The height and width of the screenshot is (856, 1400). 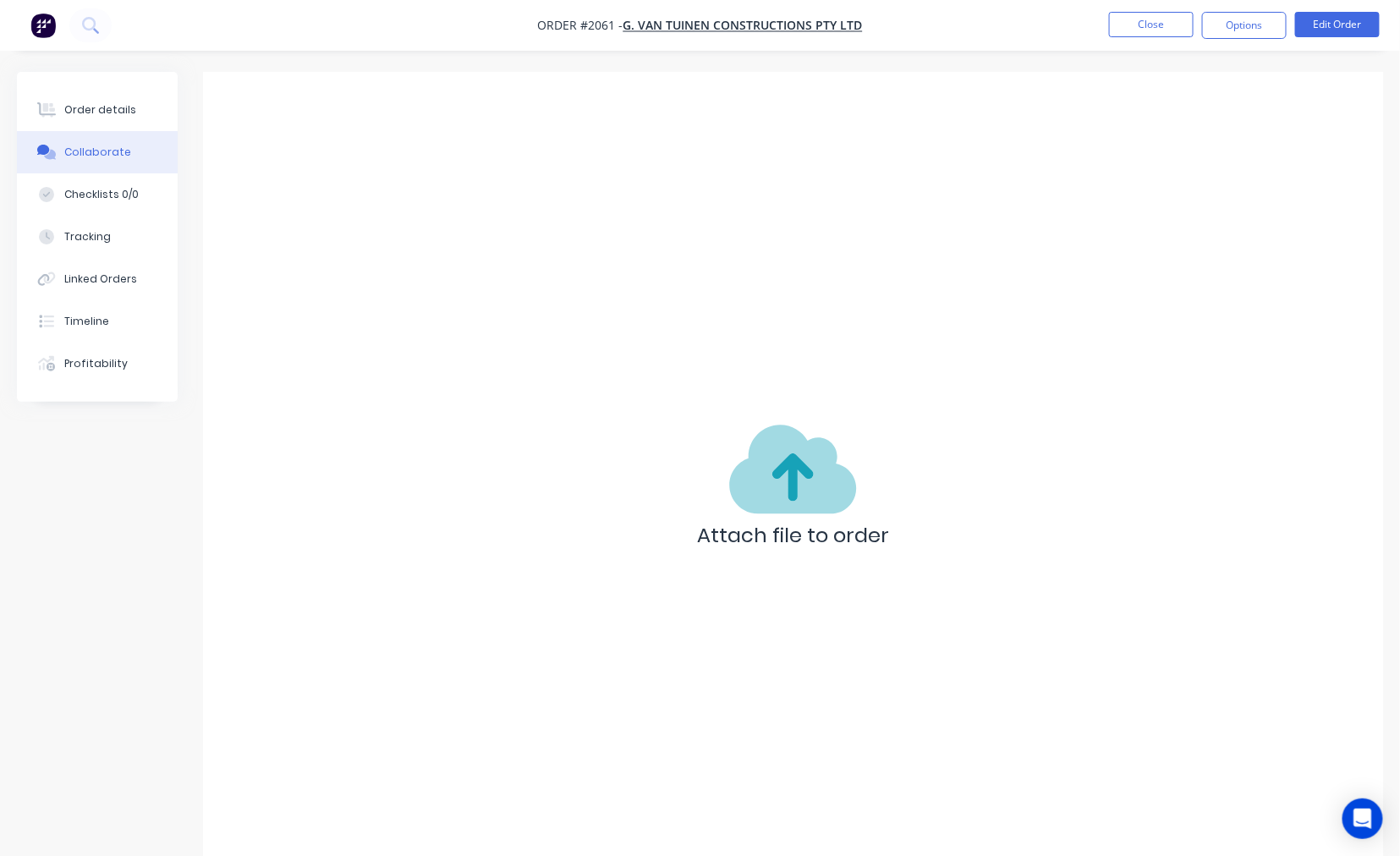 What do you see at coordinates (43, 25) in the screenshot?
I see `img: Factory` at bounding box center [43, 25].